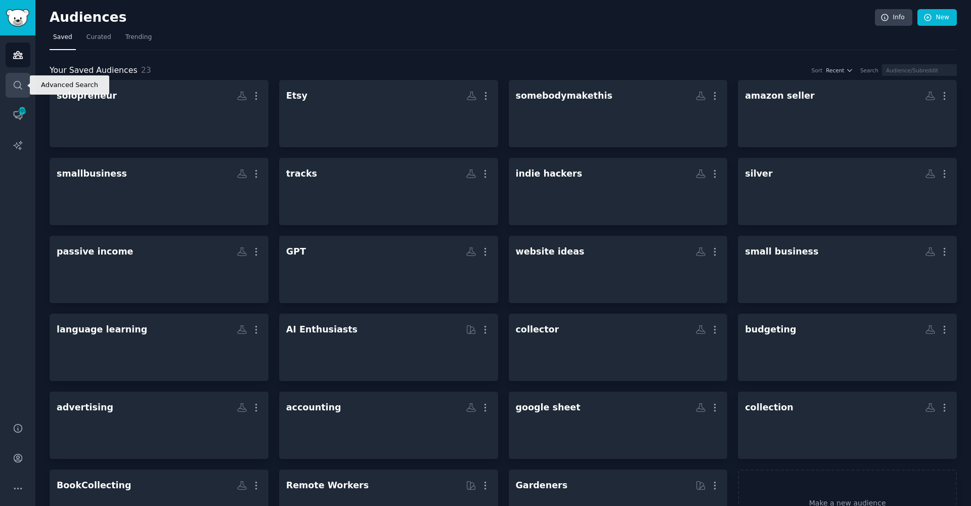 The height and width of the screenshot is (506, 971). What do you see at coordinates (388, 269) in the screenshot?
I see `a: GPT` at bounding box center [388, 269].